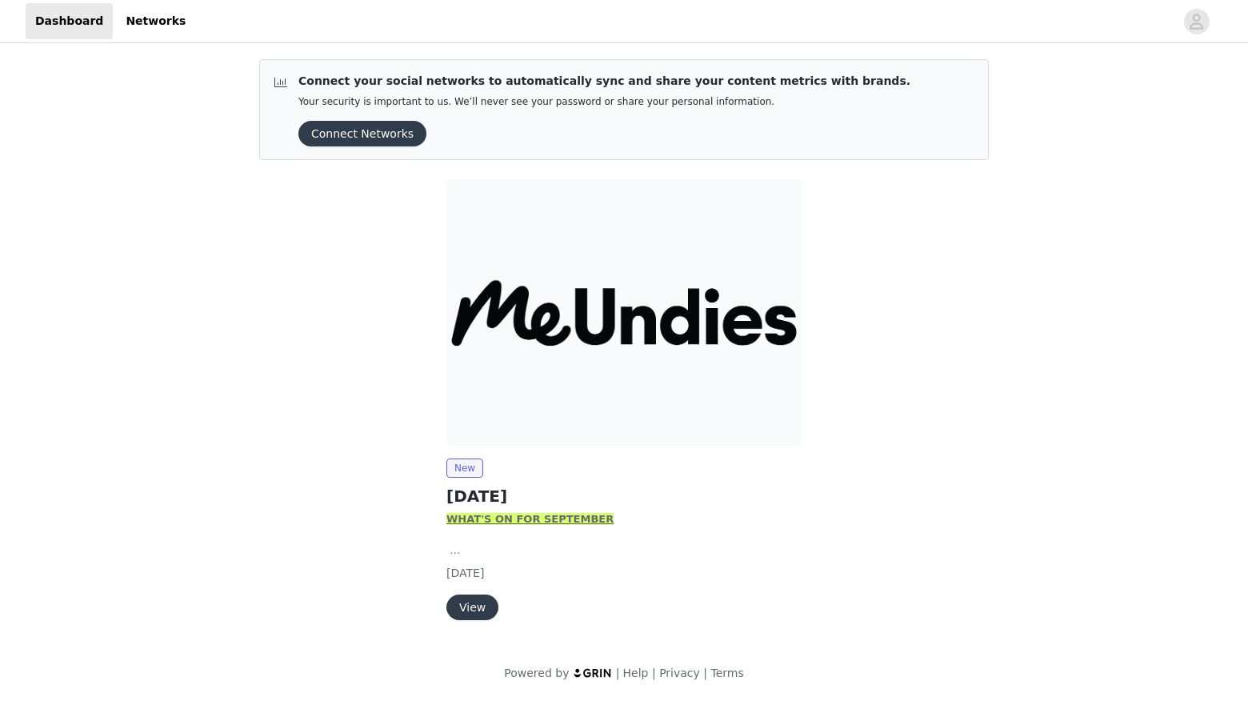 The image size is (1248, 713). What do you see at coordinates (593, 672) in the screenshot?
I see `img: logo` at bounding box center [593, 672].